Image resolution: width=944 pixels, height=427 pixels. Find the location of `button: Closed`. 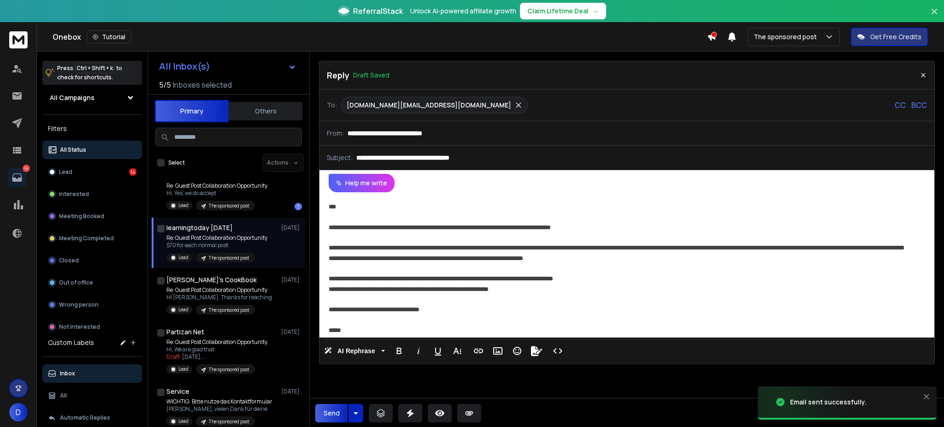

button: Closed is located at coordinates (92, 260).